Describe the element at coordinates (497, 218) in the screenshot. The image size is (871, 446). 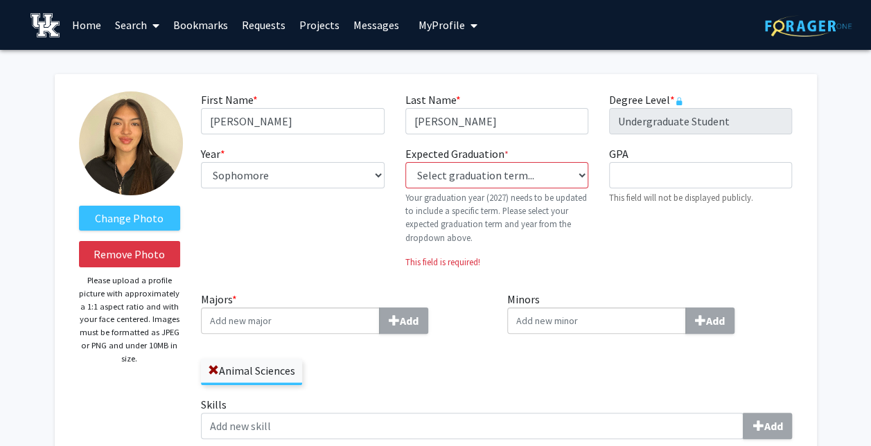
I see `p: Your graduation year (2027) needs to be updated to include a specific term. Please select your ex...` at that location.